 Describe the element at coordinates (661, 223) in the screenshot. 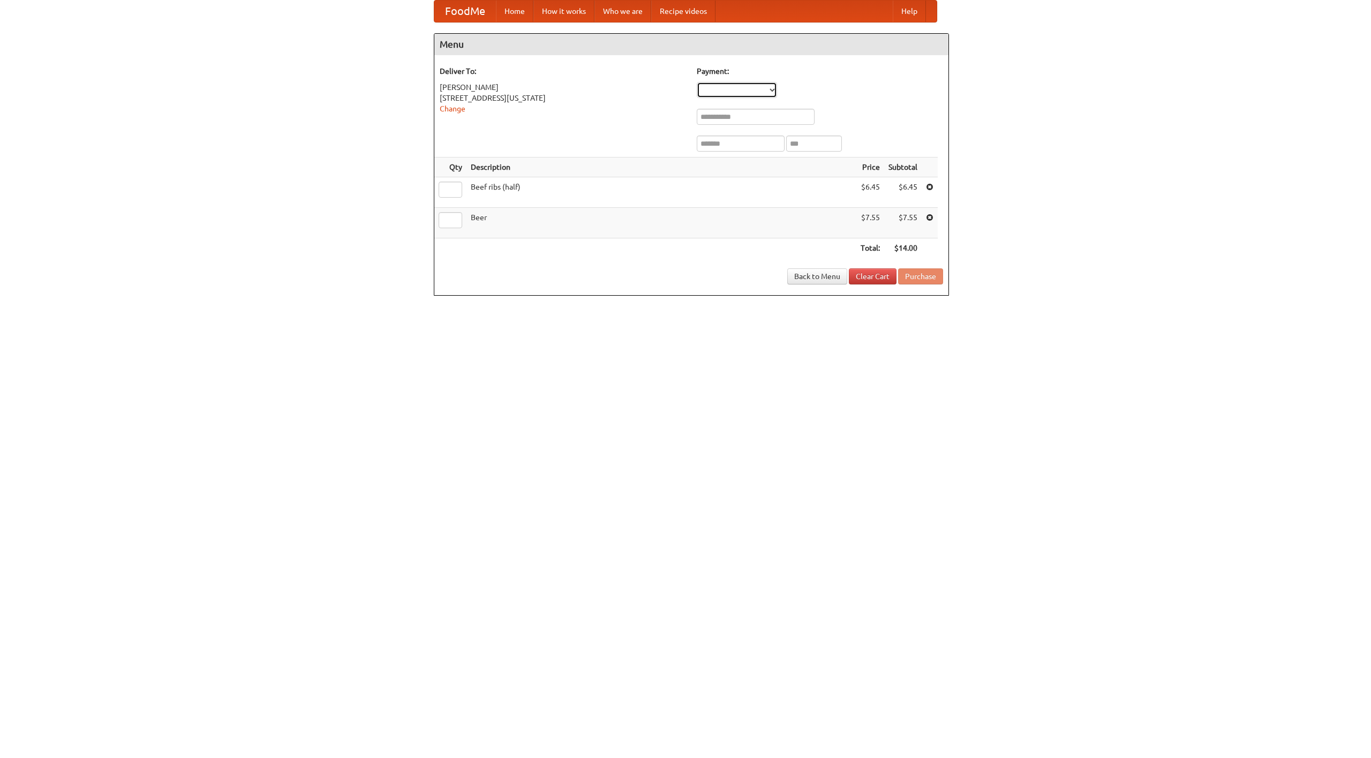

I see `td: Beer` at that location.